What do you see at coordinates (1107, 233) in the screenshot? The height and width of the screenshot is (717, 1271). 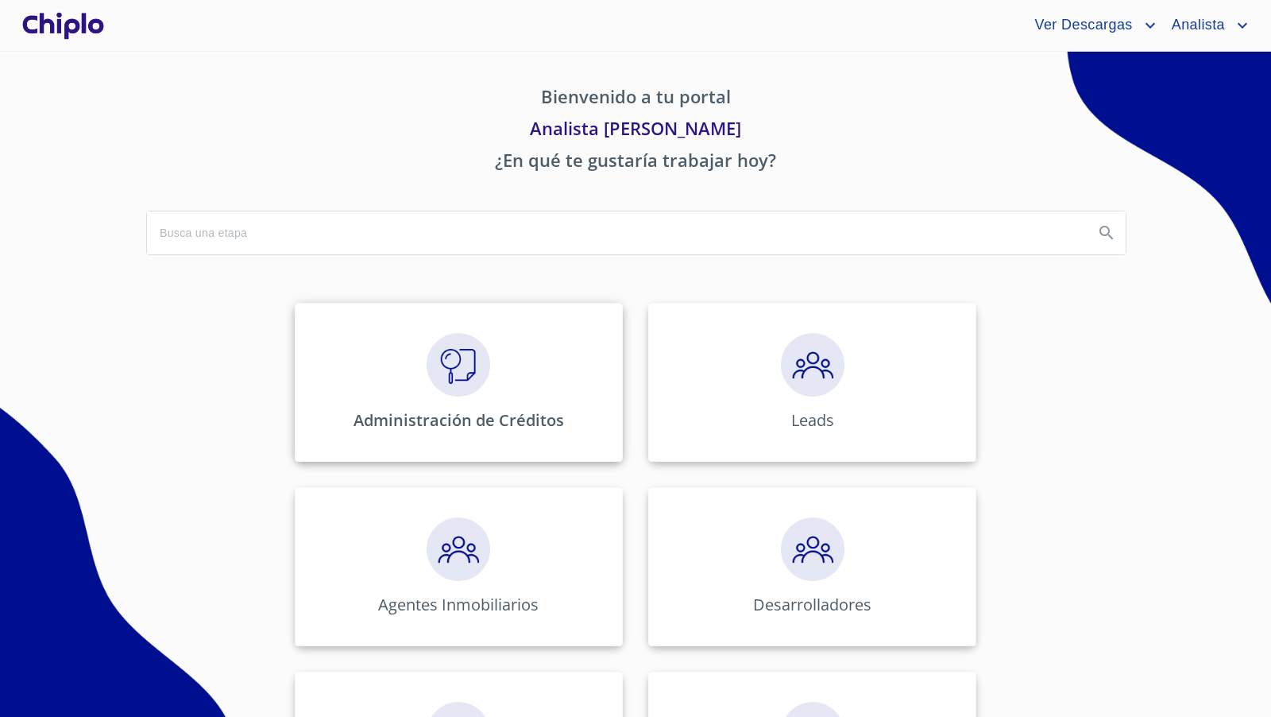 I see `button: Search` at bounding box center [1107, 233].